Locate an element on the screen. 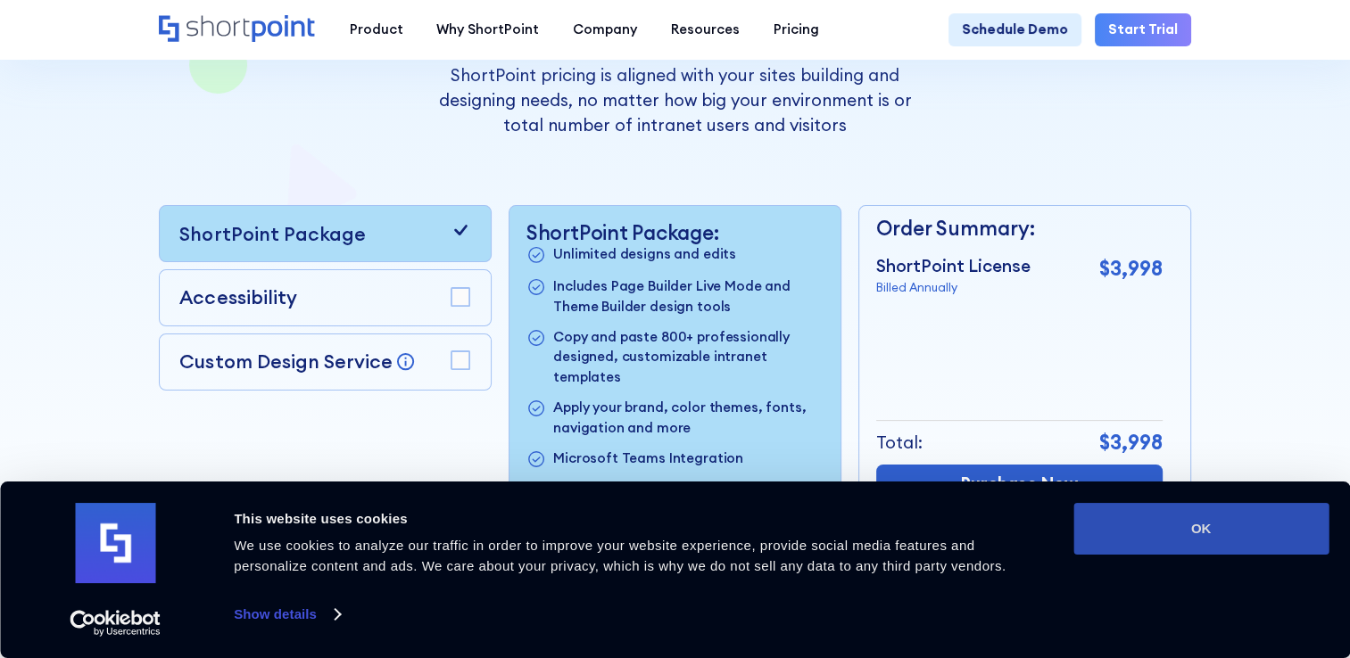  p: Apply your brand, color themes, fonts, navigation and more is located at coordinates (688, 418).